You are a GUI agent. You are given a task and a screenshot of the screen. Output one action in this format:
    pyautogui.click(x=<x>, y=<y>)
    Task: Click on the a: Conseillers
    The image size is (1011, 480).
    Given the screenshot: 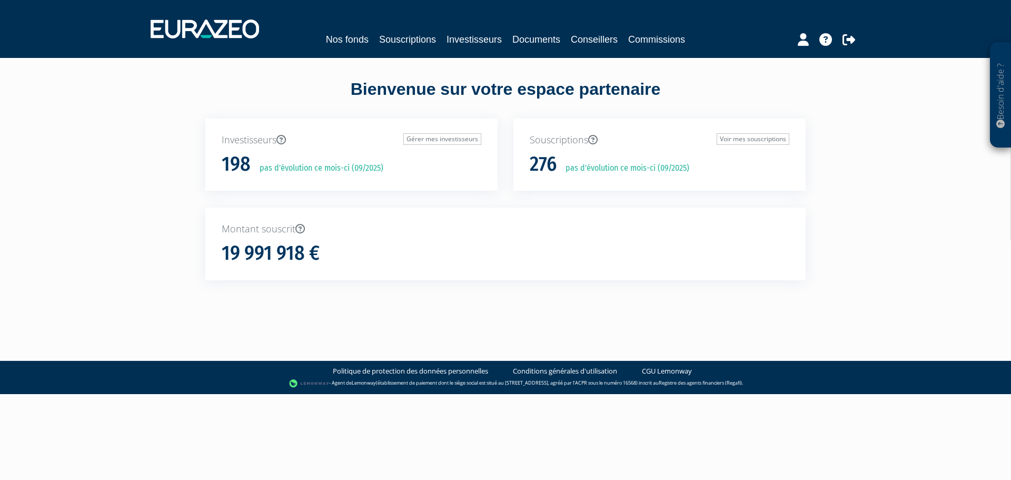 What is the action you would take?
    pyautogui.click(x=594, y=40)
    